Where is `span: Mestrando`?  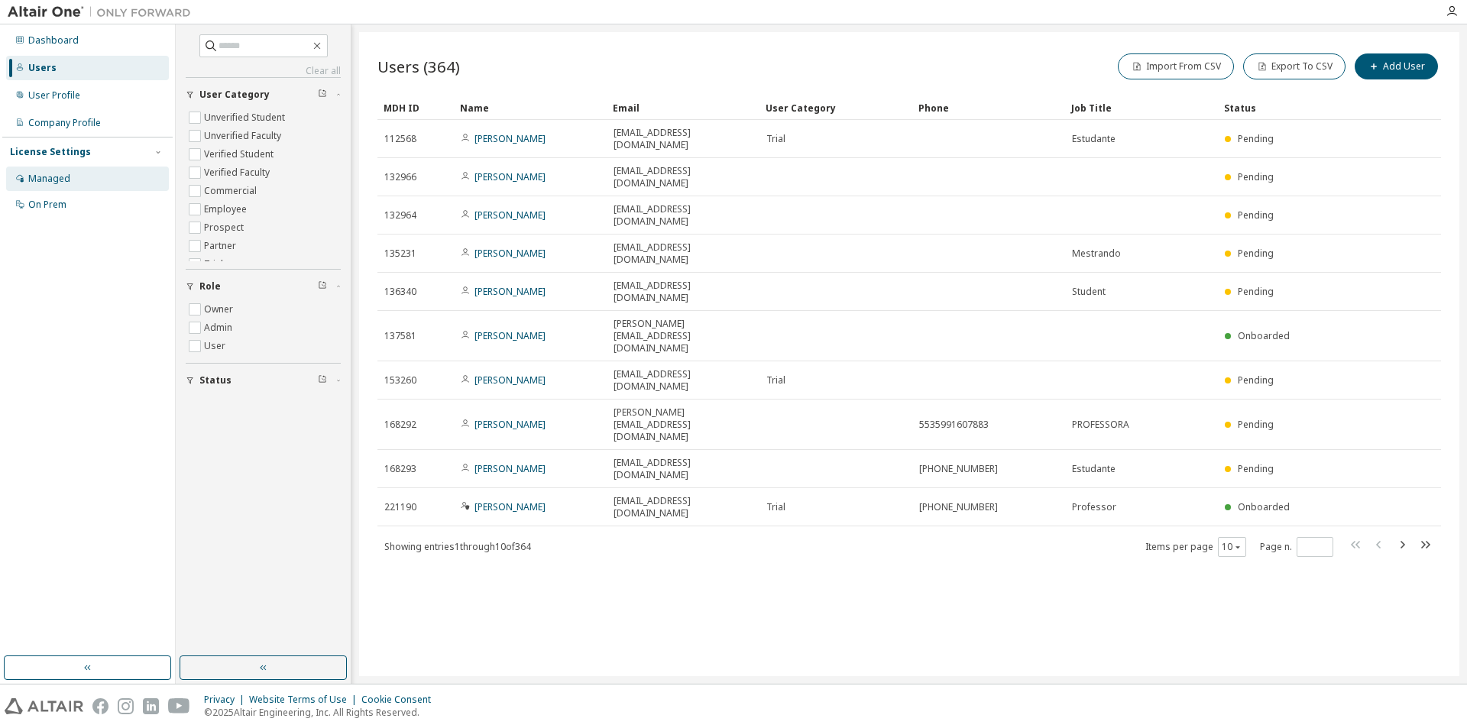
span: Mestrando is located at coordinates (1097, 254).